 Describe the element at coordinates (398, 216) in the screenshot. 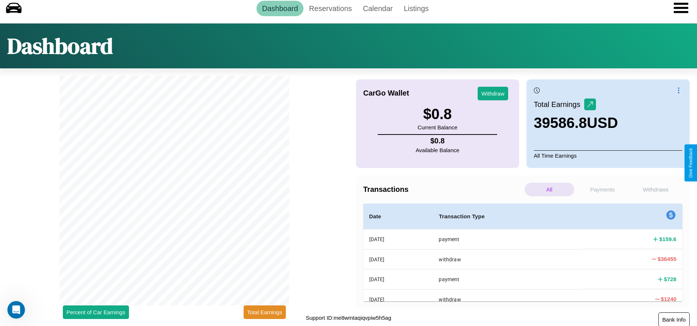

I see `h4: Date` at that location.